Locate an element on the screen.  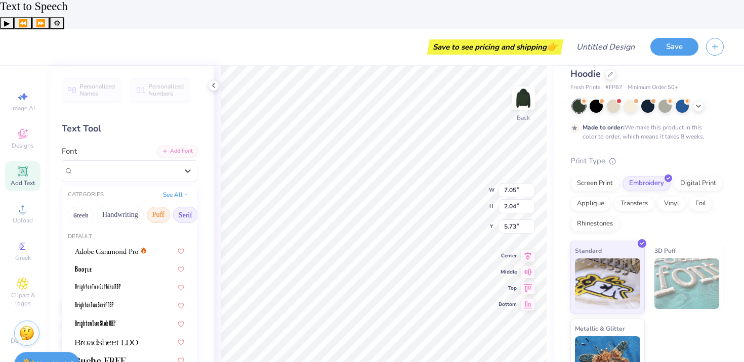
span: Upload is located at coordinates (23, 221).